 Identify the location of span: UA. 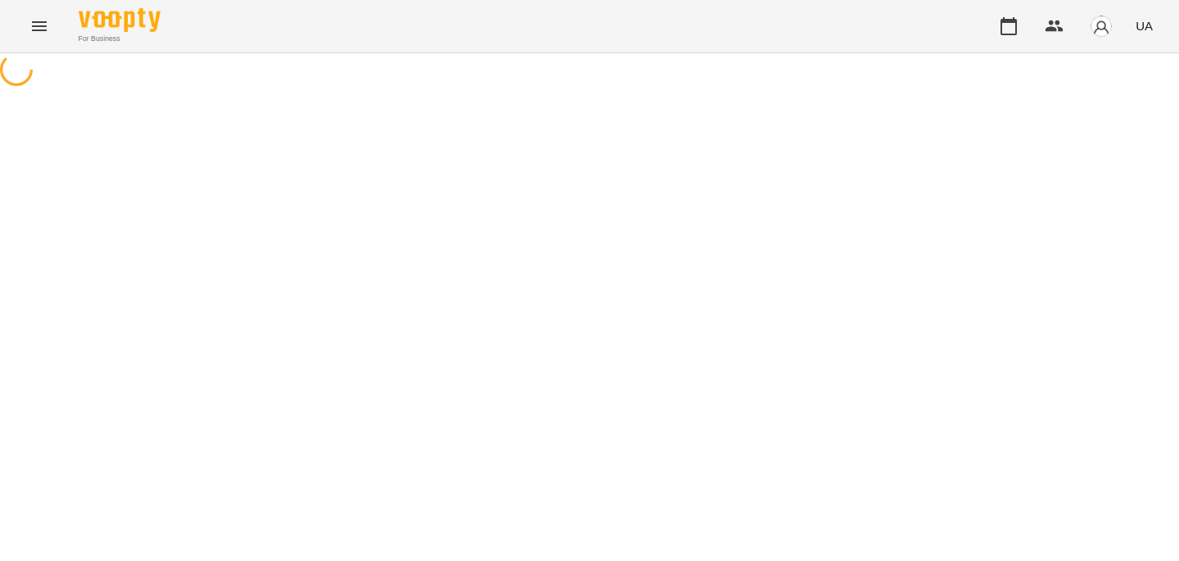
(1144, 25).